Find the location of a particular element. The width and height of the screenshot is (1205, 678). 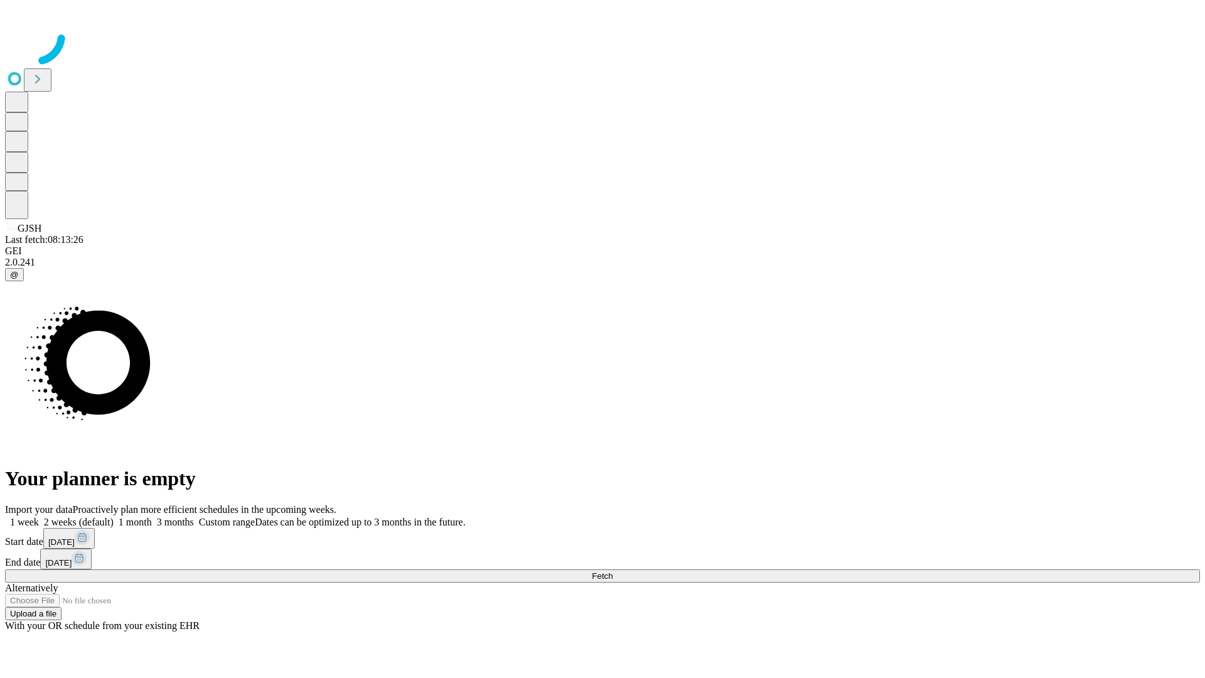

div: End date is located at coordinates (602, 558).